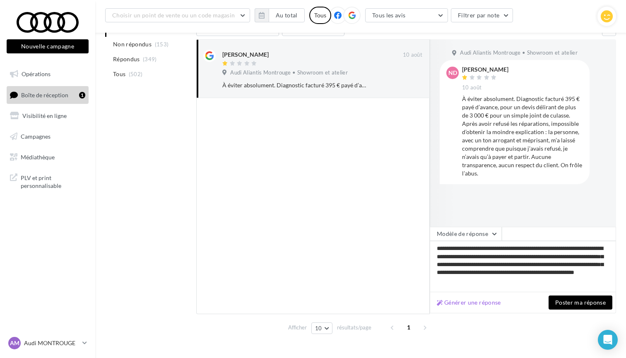  I want to click on button: Générer une réponse, so click(469, 303).